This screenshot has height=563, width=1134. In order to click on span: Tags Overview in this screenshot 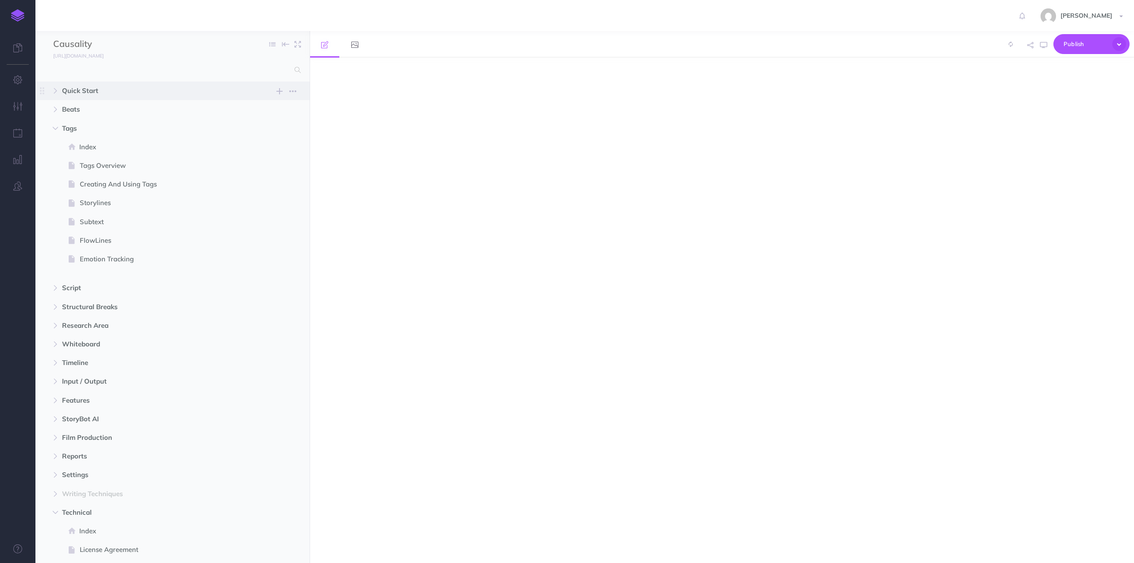, I will do `click(168, 166)`.